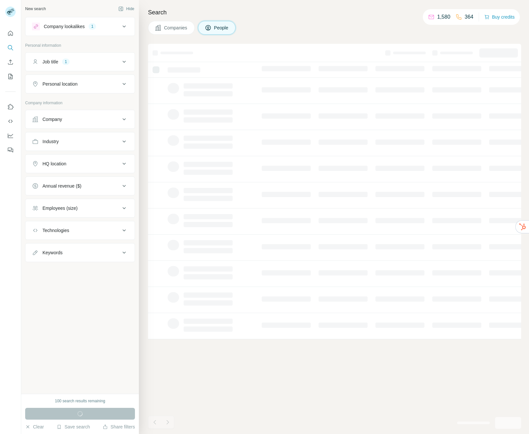  Describe the element at coordinates (64, 26) in the screenshot. I see `div: Company lookalikes` at that location.